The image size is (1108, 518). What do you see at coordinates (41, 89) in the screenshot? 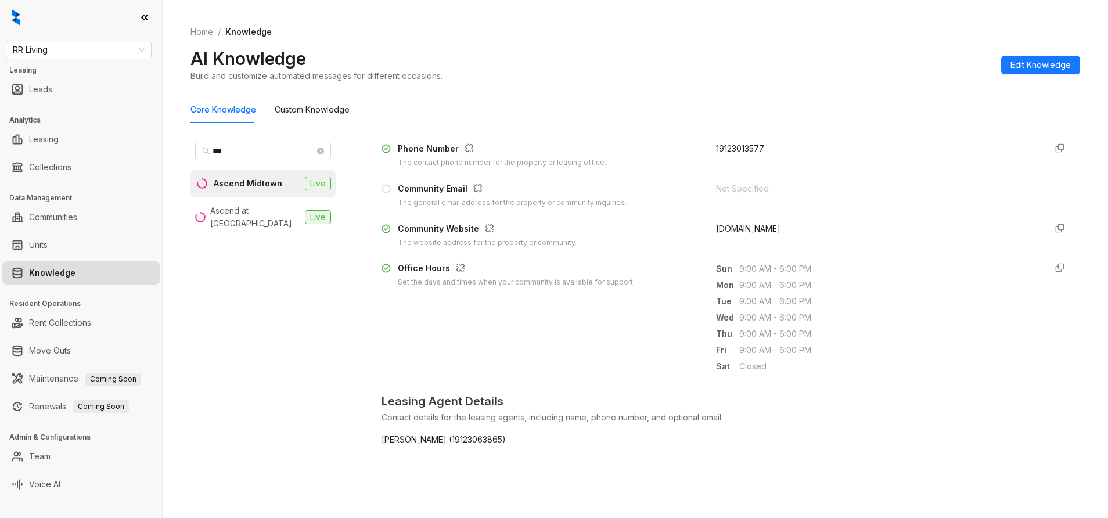
I see `a: Leads` at bounding box center [41, 89].